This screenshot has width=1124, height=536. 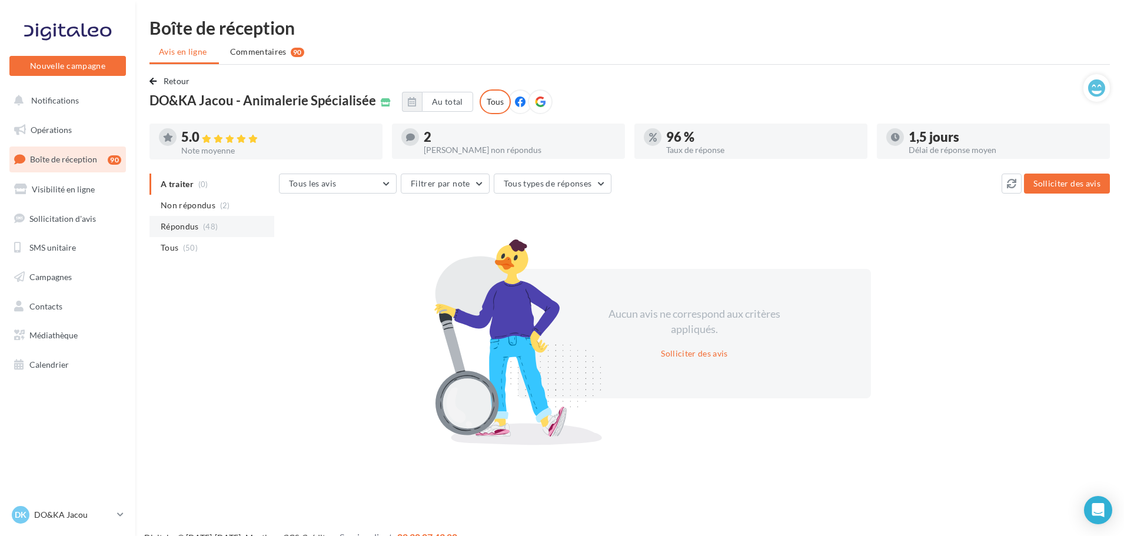 I want to click on span: Tous, so click(x=169, y=248).